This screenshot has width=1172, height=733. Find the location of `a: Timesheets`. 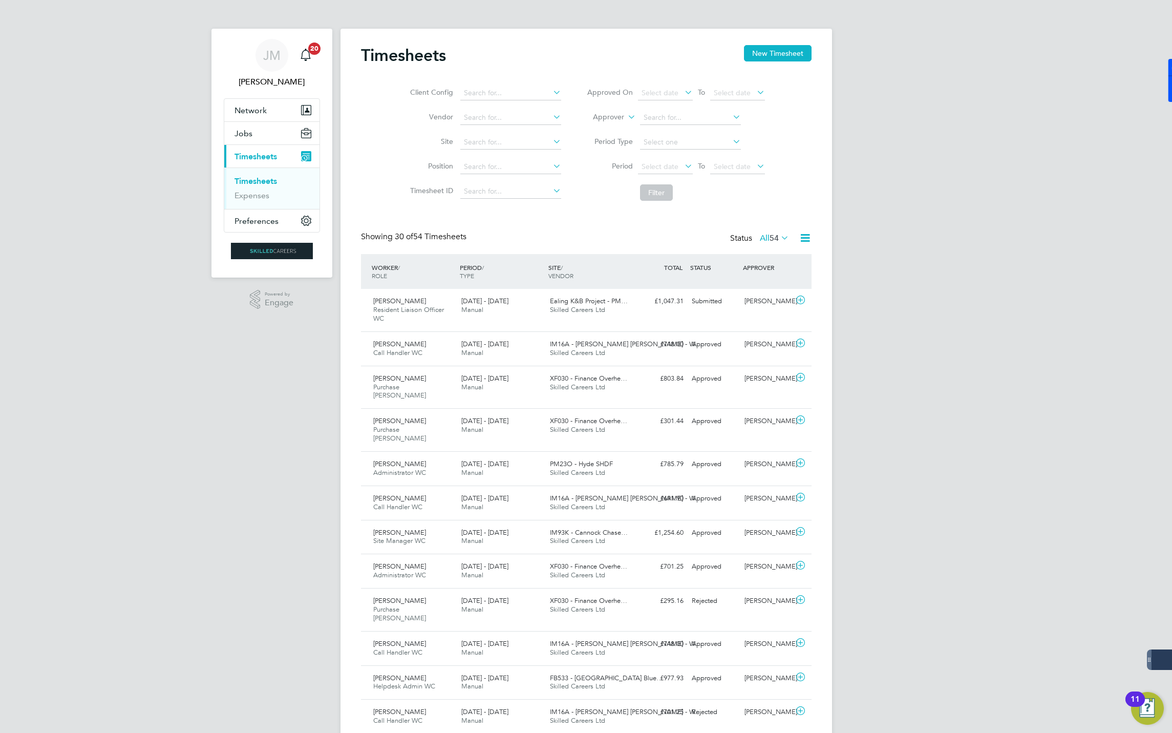

a: Timesheets is located at coordinates (255, 181).